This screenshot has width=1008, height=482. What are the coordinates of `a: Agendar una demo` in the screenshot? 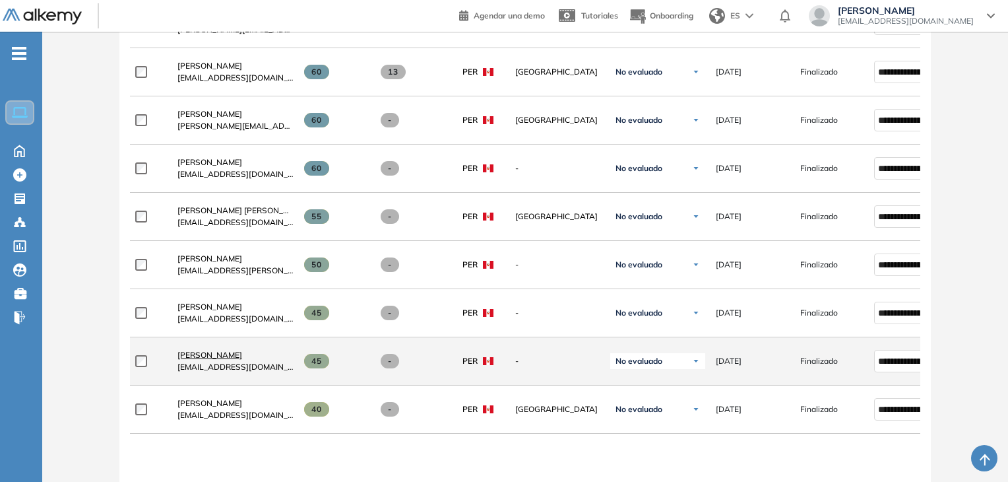 It's located at (502, 15).